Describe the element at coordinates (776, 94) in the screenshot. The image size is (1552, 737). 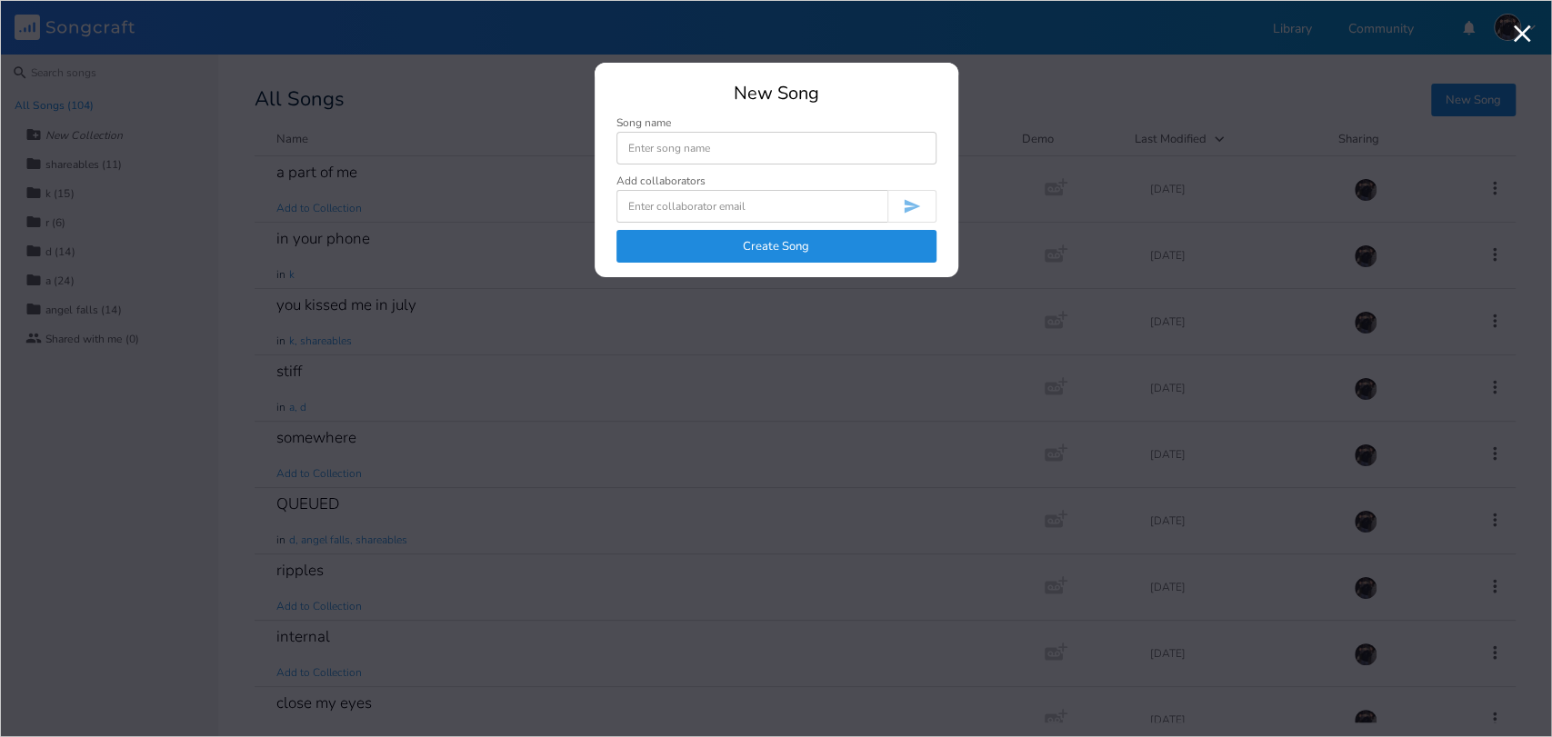
I see `div: New Song` at that location.